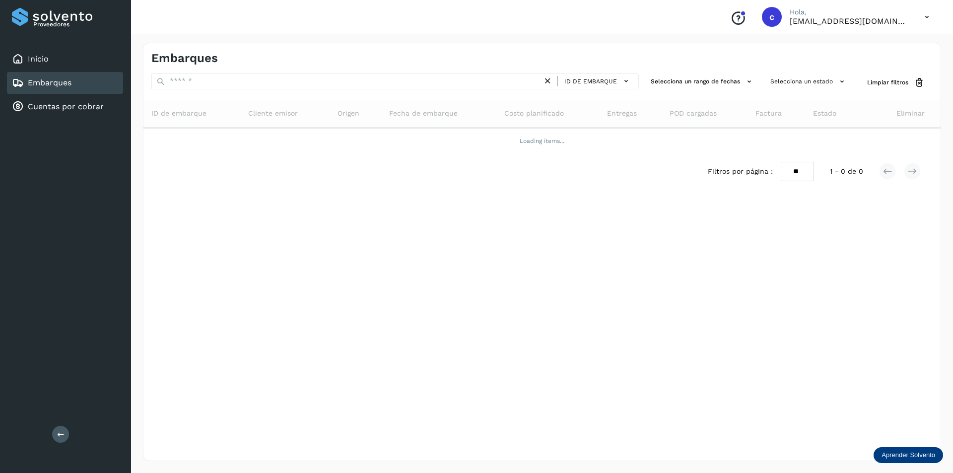 The image size is (953, 473). Describe the element at coordinates (910, 113) in the screenshot. I see `span: Eliminar` at that location.